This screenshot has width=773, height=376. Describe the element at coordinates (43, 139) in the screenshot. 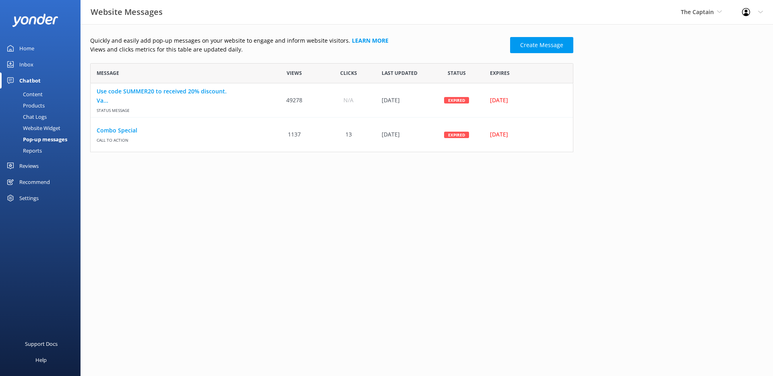

I see `a: Pop-up messages` at that location.